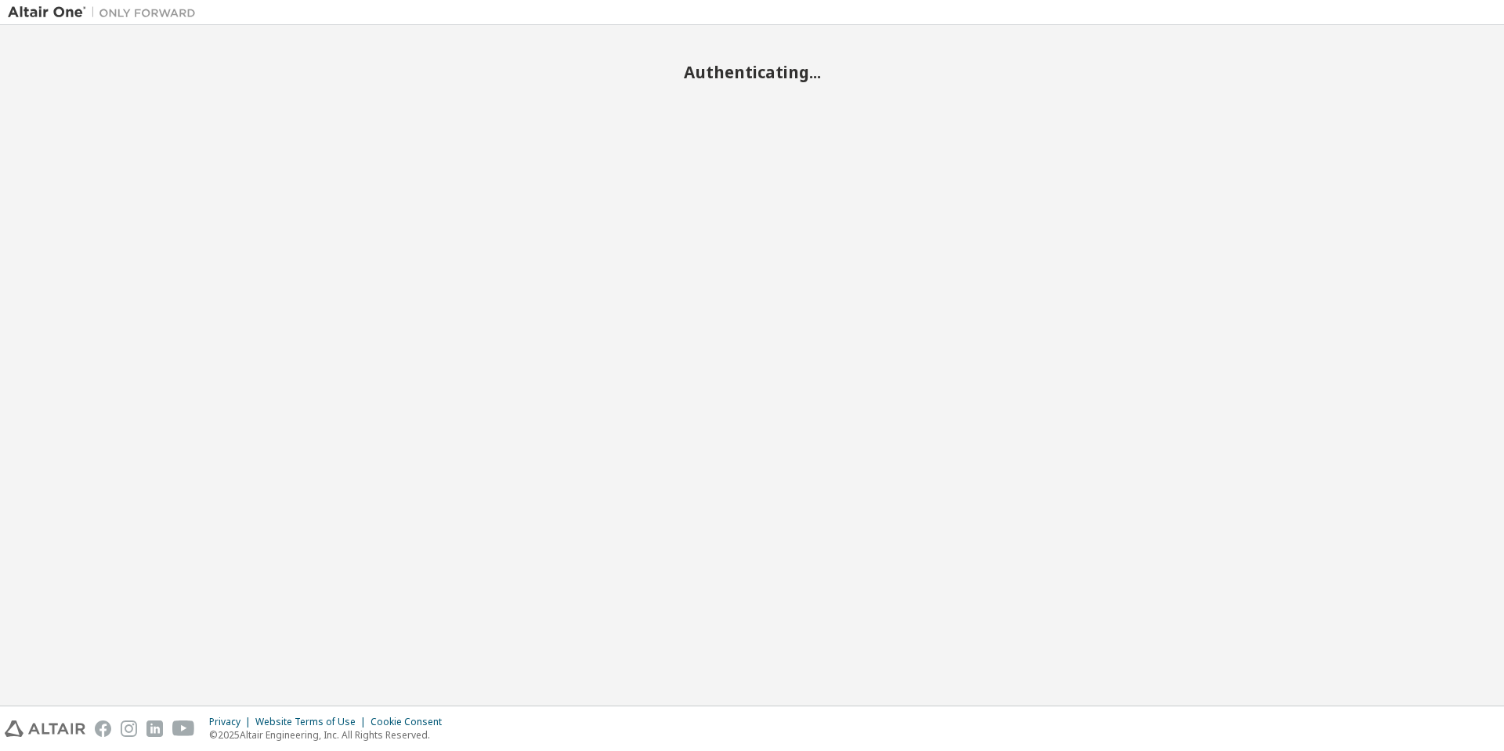  I want to click on img: altair_logo.svg, so click(45, 728).